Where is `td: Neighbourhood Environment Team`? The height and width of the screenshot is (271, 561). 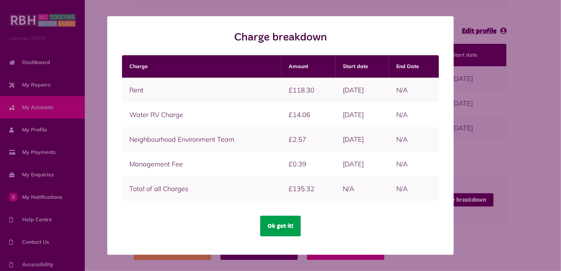
td: Neighbourhood Environment Team is located at coordinates (202, 139).